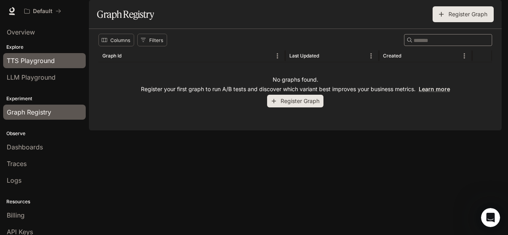  What do you see at coordinates (392, 56) in the screenshot?
I see `div: Created` at bounding box center [392, 56].